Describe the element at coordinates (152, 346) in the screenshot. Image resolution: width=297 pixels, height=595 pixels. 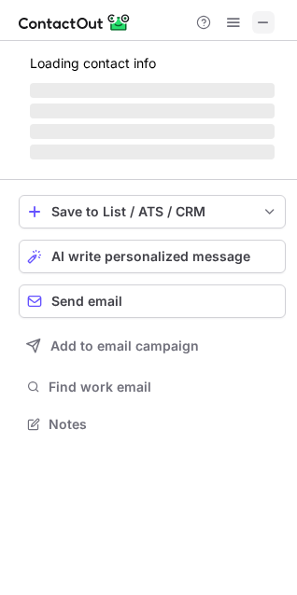
I see `button: Add to email campaign` at that location.